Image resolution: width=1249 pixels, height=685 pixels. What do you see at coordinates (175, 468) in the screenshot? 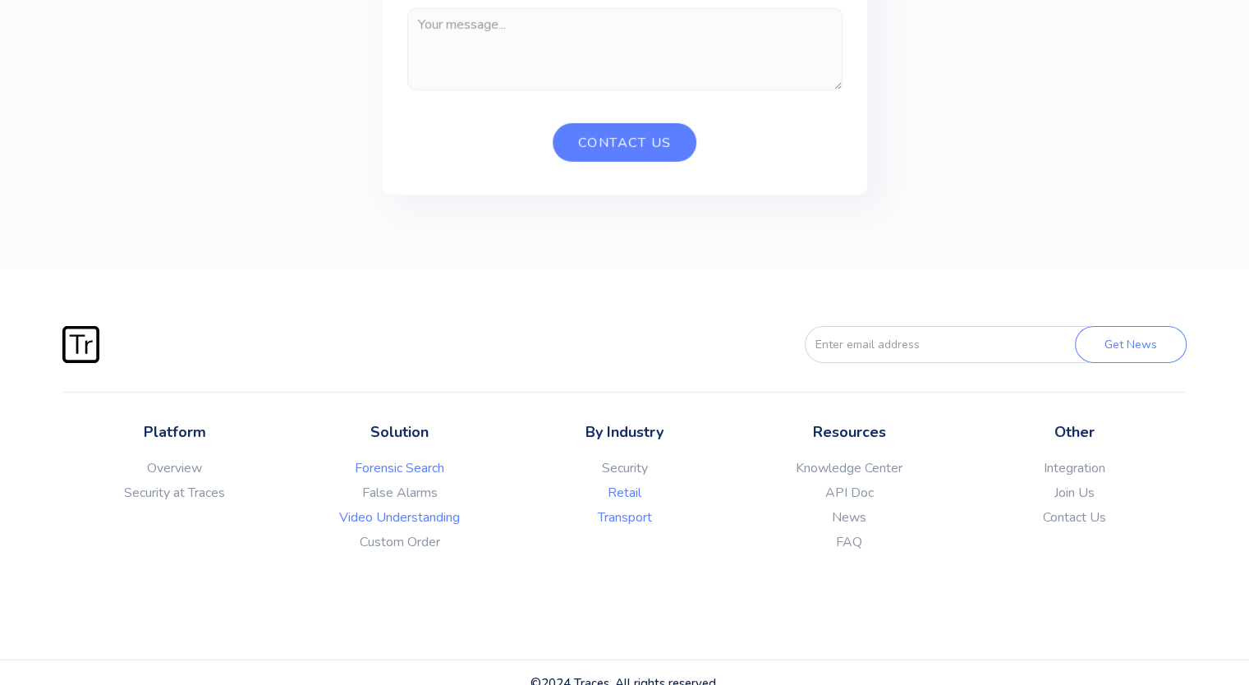
I see `a: Overview` at bounding box center [175, 468].